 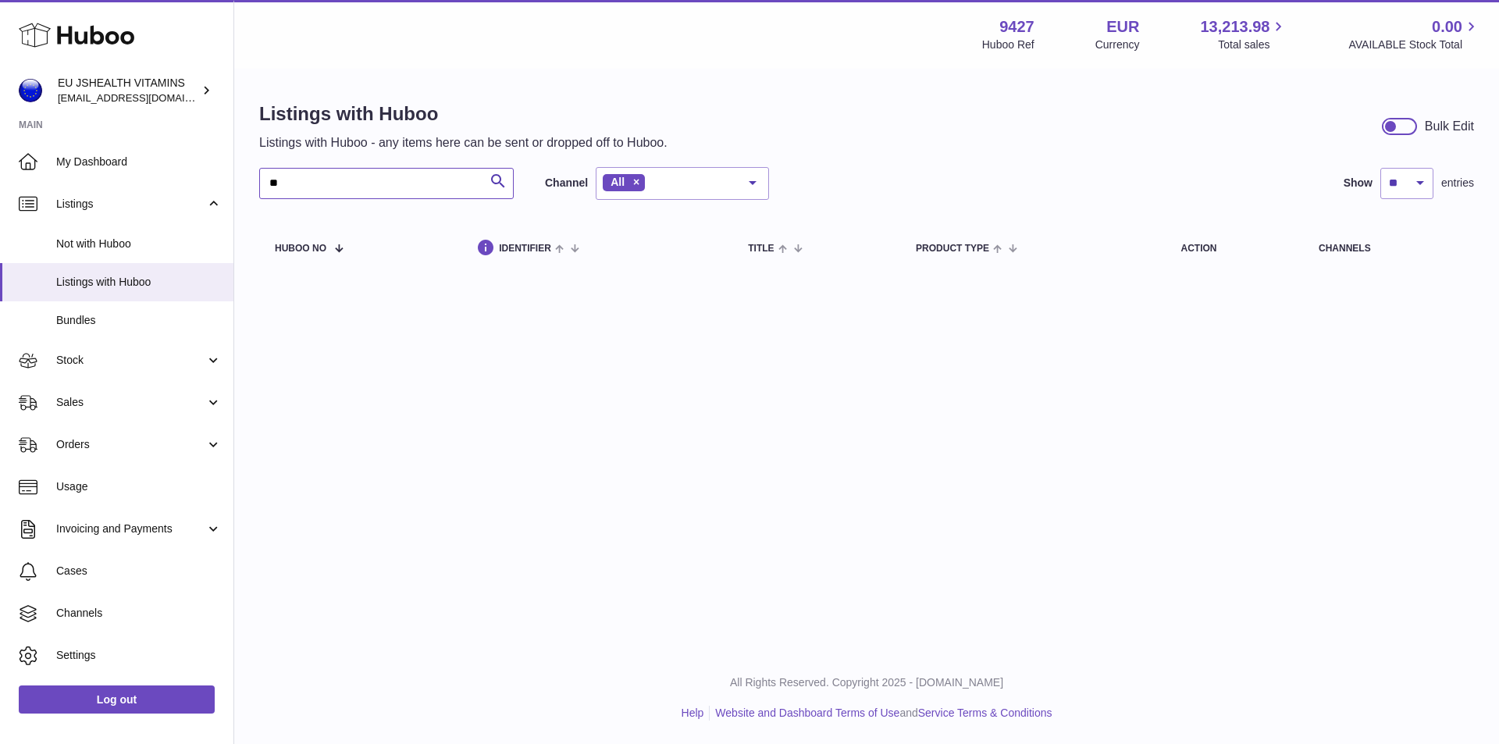 What do you see at coordinates (139, 486) in the screenshot?
I see `span: Usage` at bounding box center [139, 486].